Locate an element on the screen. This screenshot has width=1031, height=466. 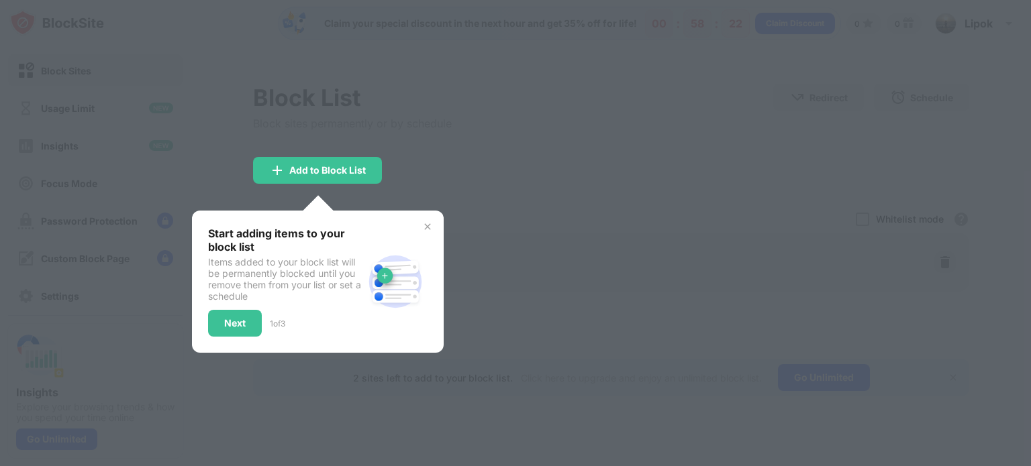
img: x-button.svg is located at coordinates (427, 227).